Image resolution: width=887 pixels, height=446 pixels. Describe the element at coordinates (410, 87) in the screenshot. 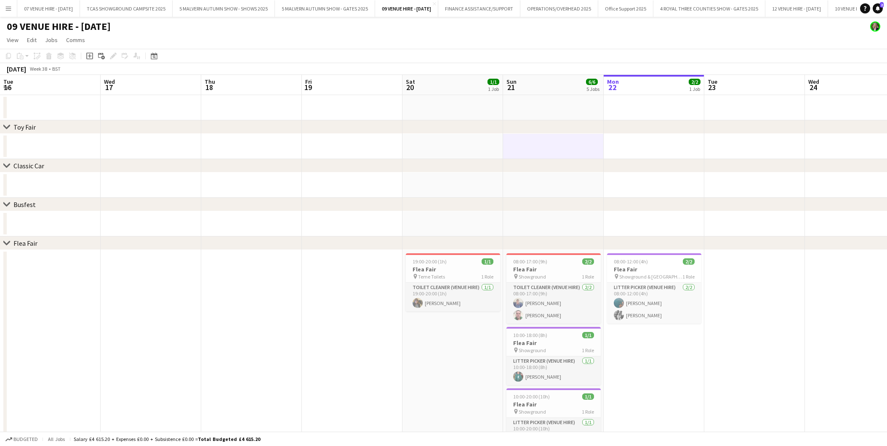

I see `span: 20` at that location.